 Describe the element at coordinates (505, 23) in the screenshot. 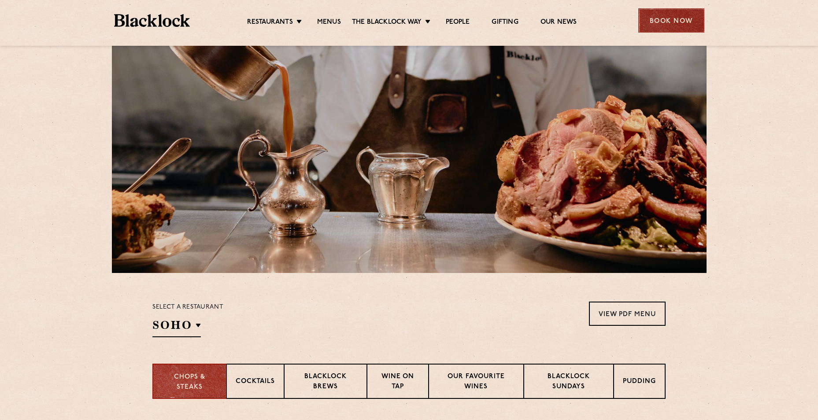

I see `a: Gifting` at that location.